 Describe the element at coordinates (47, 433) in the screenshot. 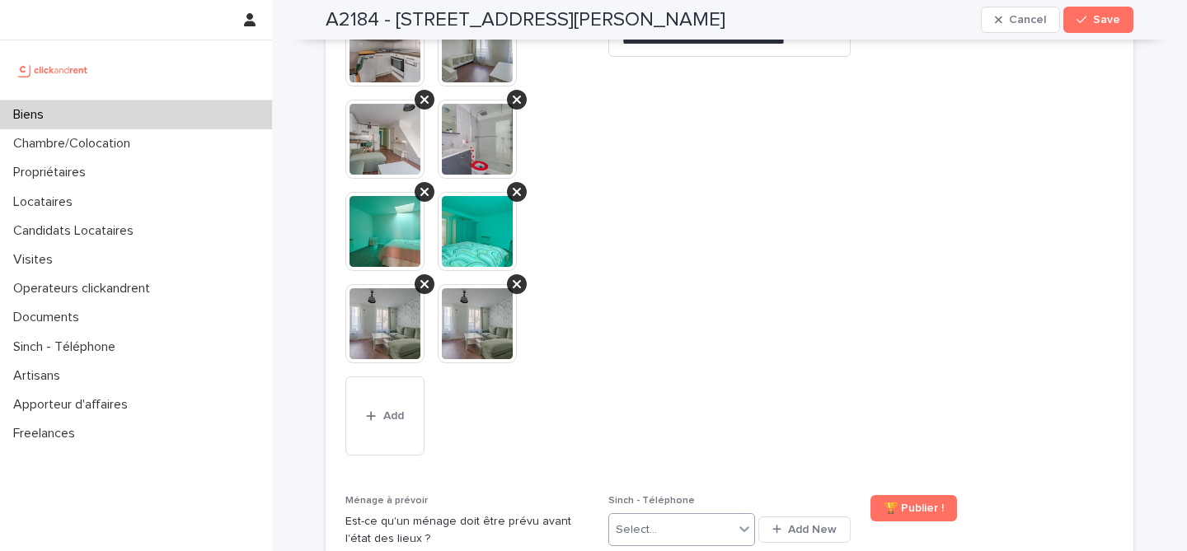

I see `p: Freelances` at that location.